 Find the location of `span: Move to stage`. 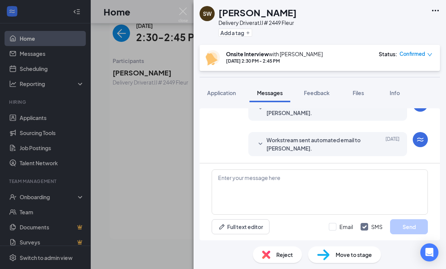

span: Move to stage is located at coordinates (353, 255).